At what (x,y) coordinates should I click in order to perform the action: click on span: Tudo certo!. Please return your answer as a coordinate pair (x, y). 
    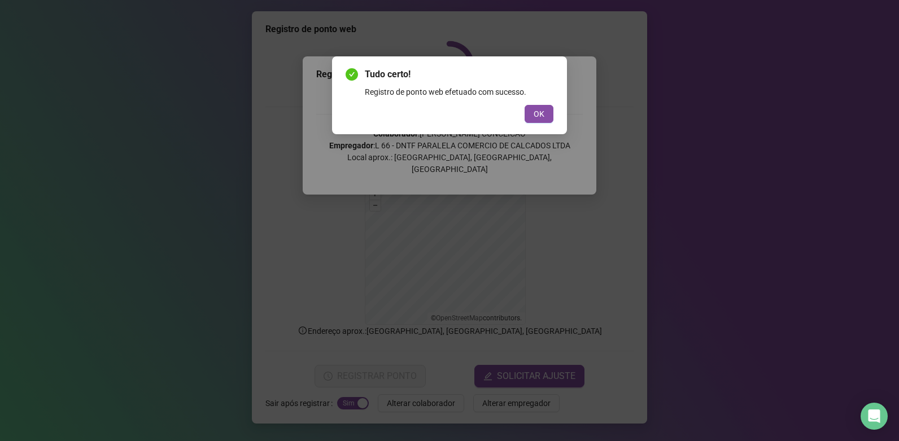
    Looking at the image, I should click on (459, 75).